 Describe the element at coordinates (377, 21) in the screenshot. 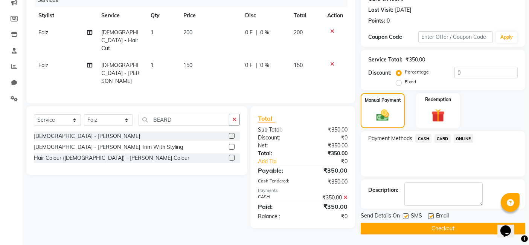

I see `div: Points:` at that location.